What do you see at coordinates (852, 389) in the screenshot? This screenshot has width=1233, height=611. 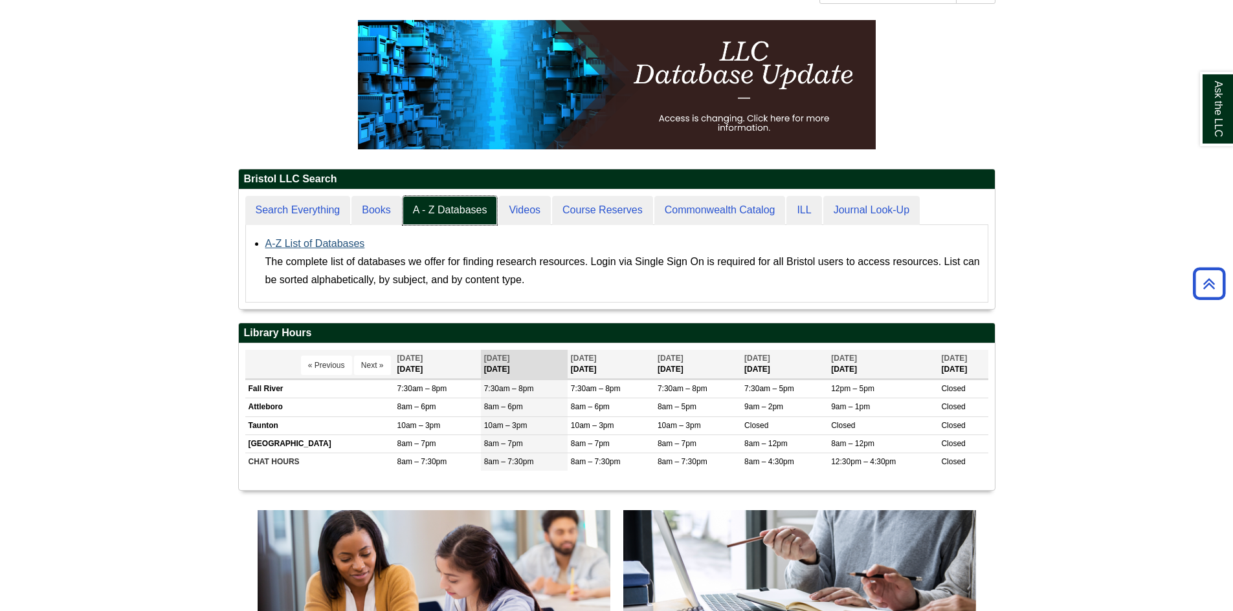 I see `span: 12pm – 5pm` at bounding box center [852, 389].